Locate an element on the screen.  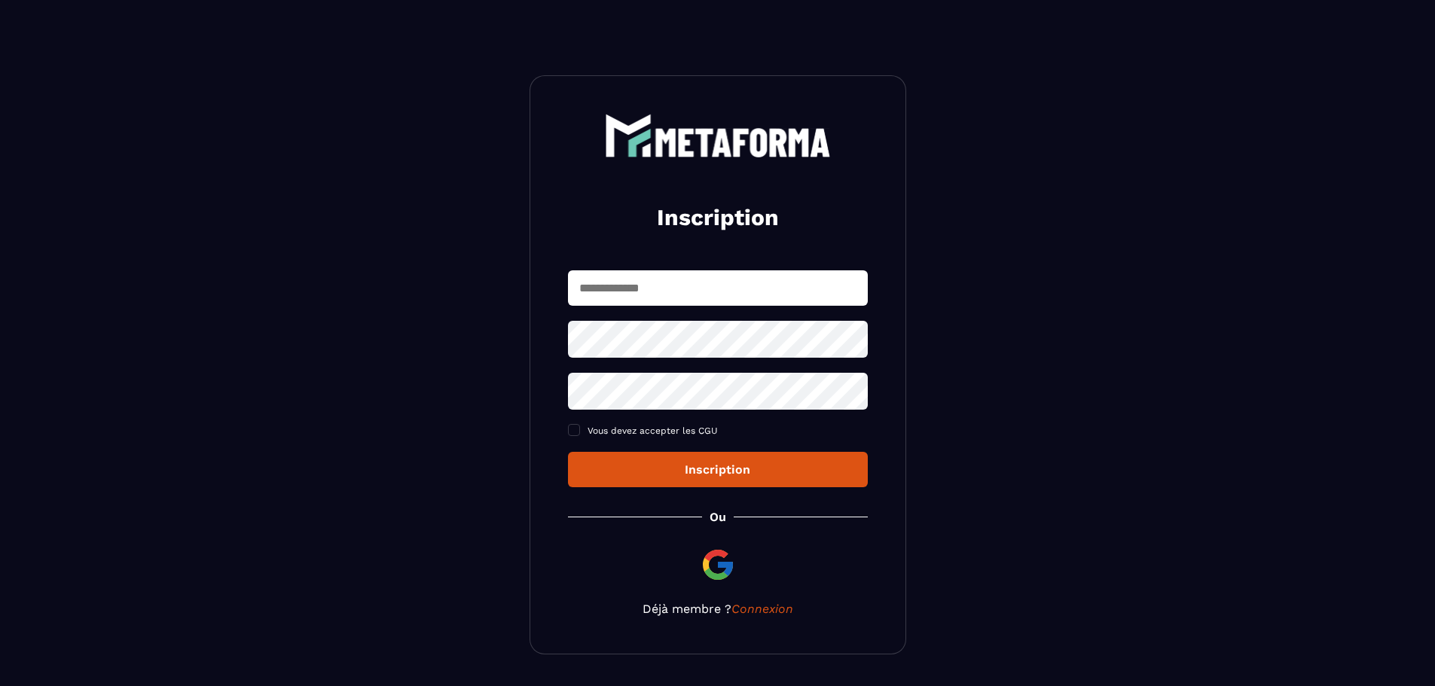
h2: Inscription is located at coordinates (718, 218).